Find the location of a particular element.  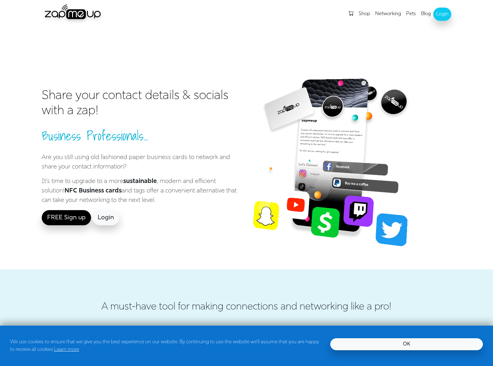

h1: Share your contact details & socials with a zap! is located at coordinates (142, 104).